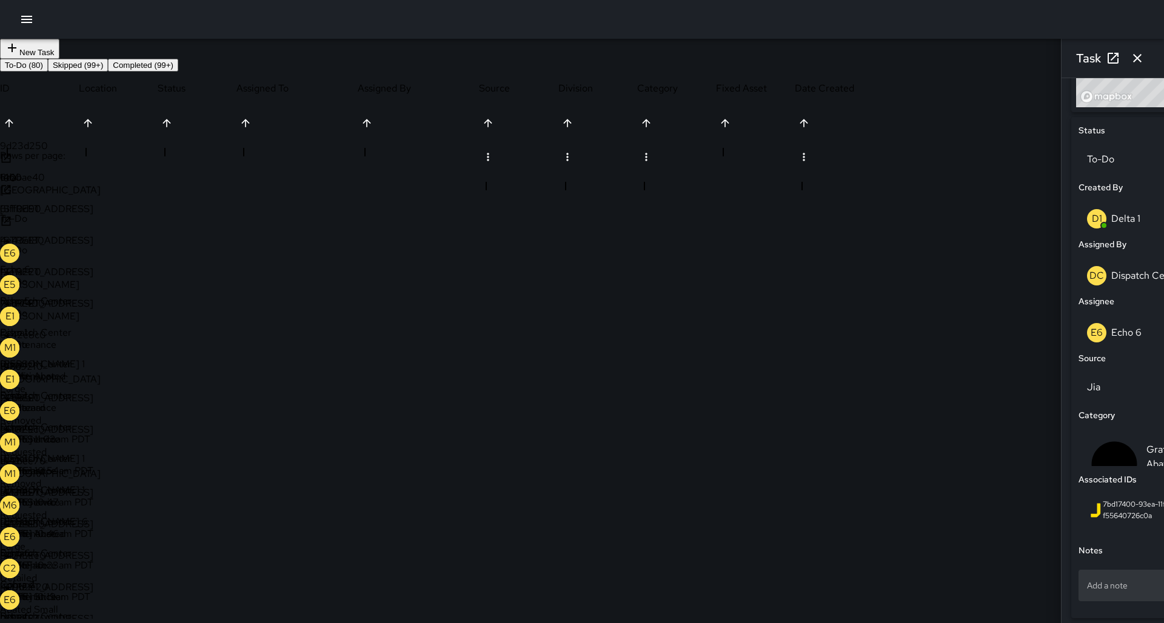  Describe the element at coordinates (1097, 416) in the screenshot. I see `h6: Category` at that location.